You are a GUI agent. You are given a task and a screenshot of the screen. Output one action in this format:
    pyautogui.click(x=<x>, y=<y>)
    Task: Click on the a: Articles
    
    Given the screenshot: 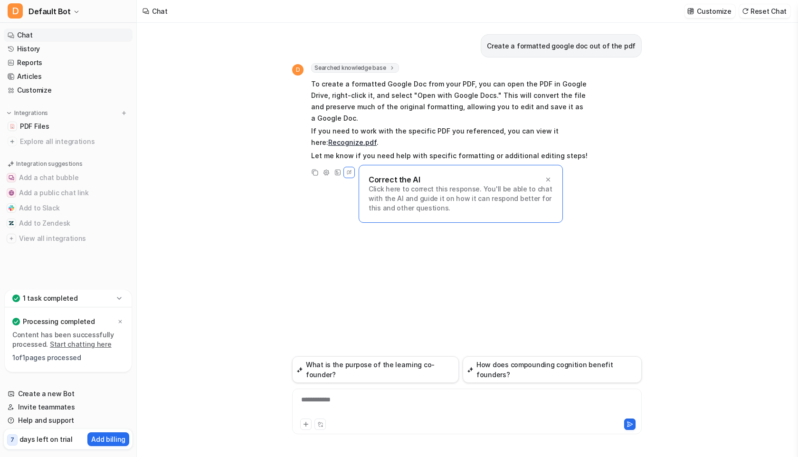 What is the action you would take?
    pyautogui.click(x=68, y=76)
    